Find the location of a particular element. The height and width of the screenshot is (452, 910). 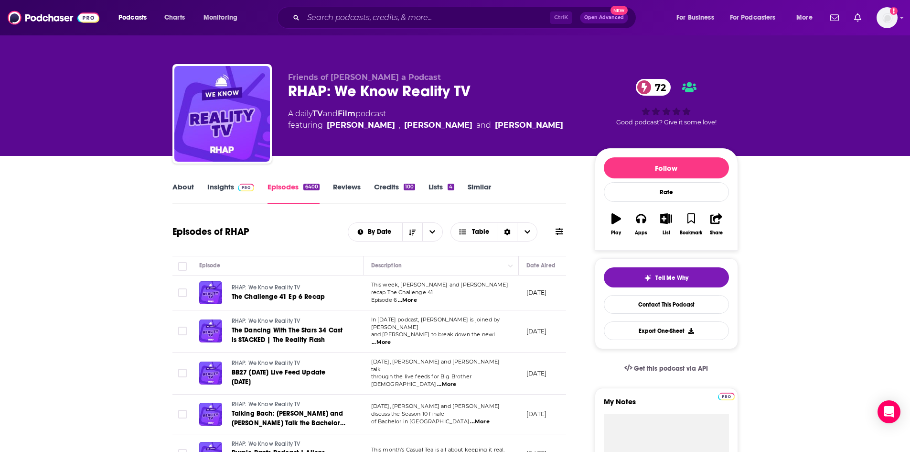

button: Apps is located at coordinates (641, 224).